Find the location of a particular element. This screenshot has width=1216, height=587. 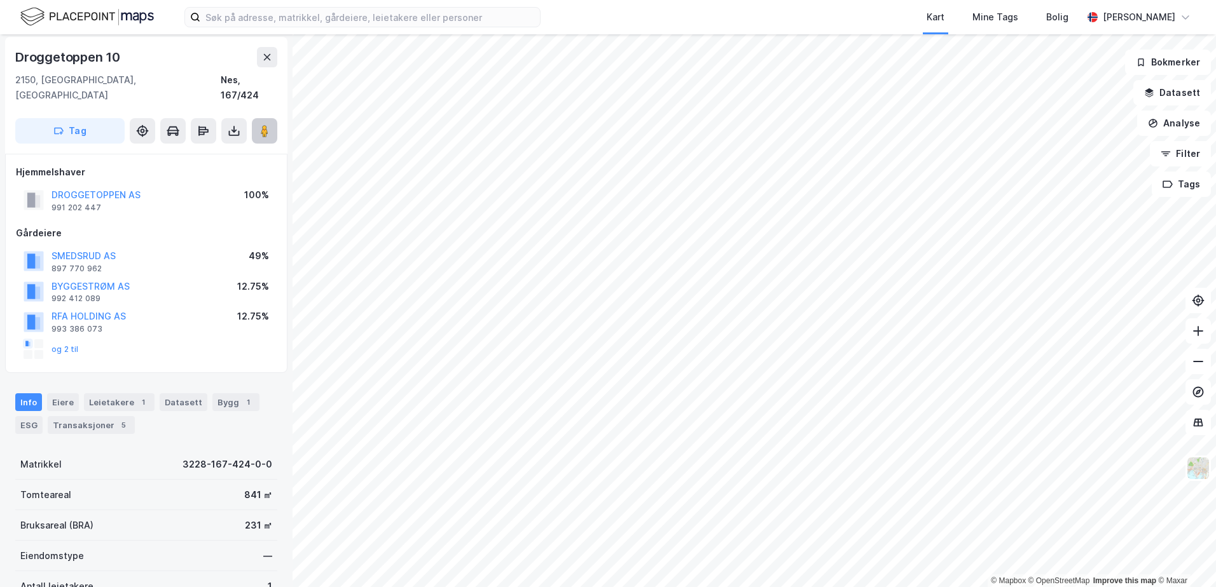

div: Droggetoppen 10 is located at coordinates (69, 57).